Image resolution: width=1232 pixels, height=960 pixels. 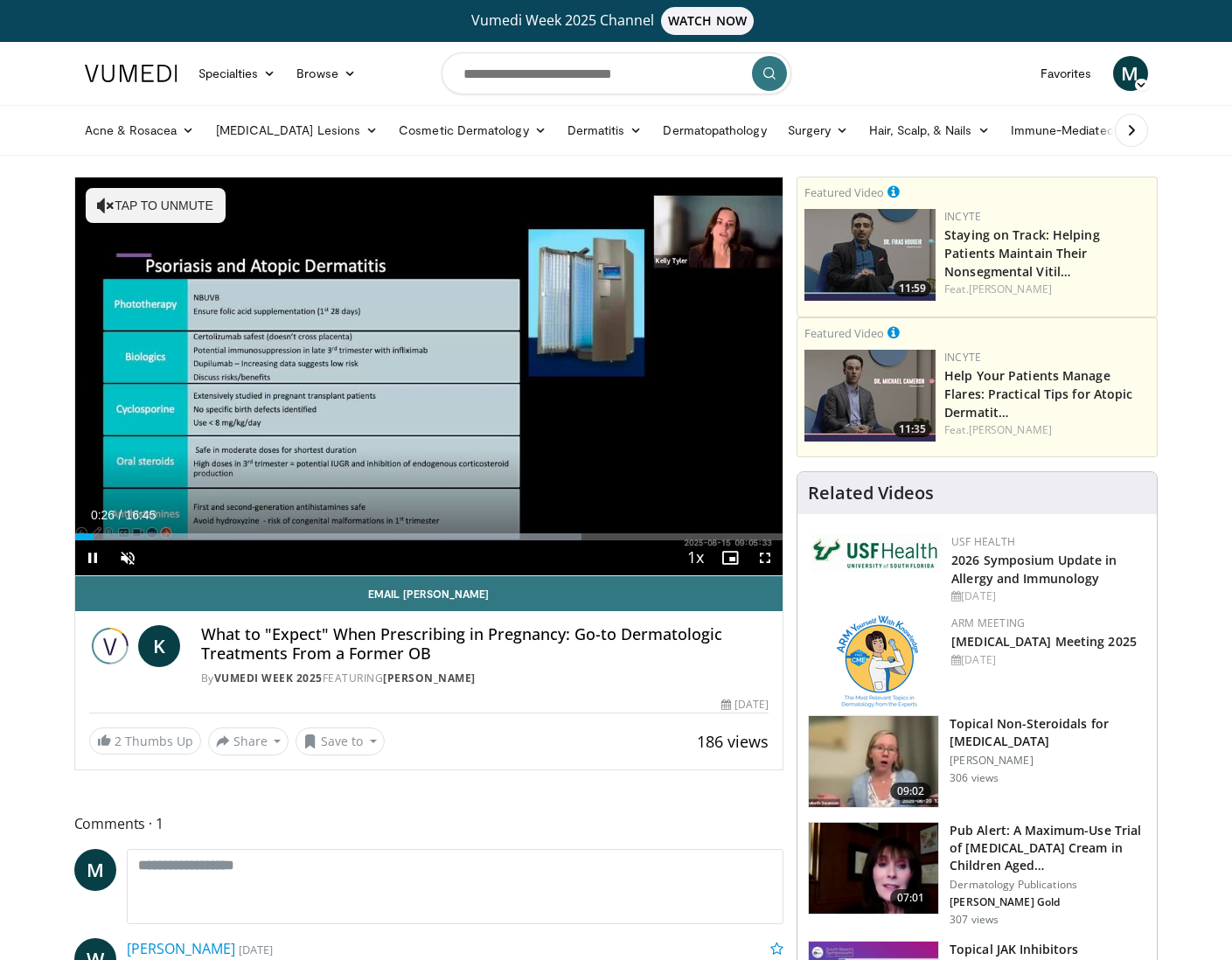 What do you see at coordinates (912, 429) in the screenshot?
I see `span: 11:35` at bounding box center [912, 429].